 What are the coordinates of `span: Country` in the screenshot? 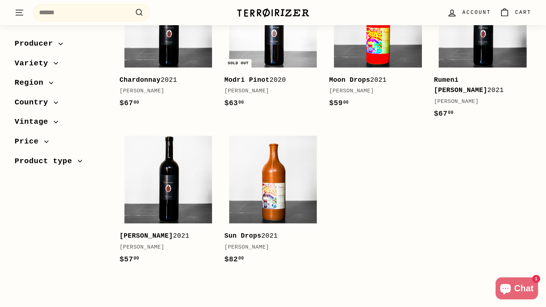 It's located at (34, 103).